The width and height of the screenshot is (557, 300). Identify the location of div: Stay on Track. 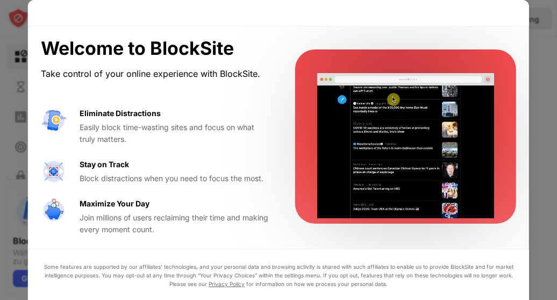
(104, 164).